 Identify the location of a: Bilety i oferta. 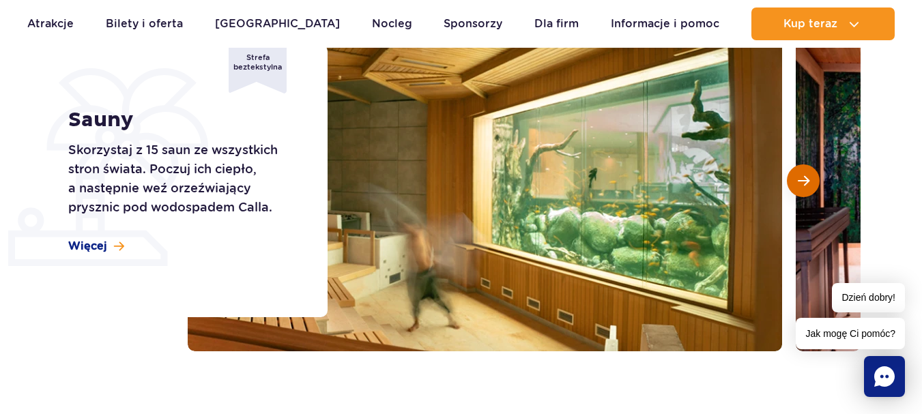
(144, 24).